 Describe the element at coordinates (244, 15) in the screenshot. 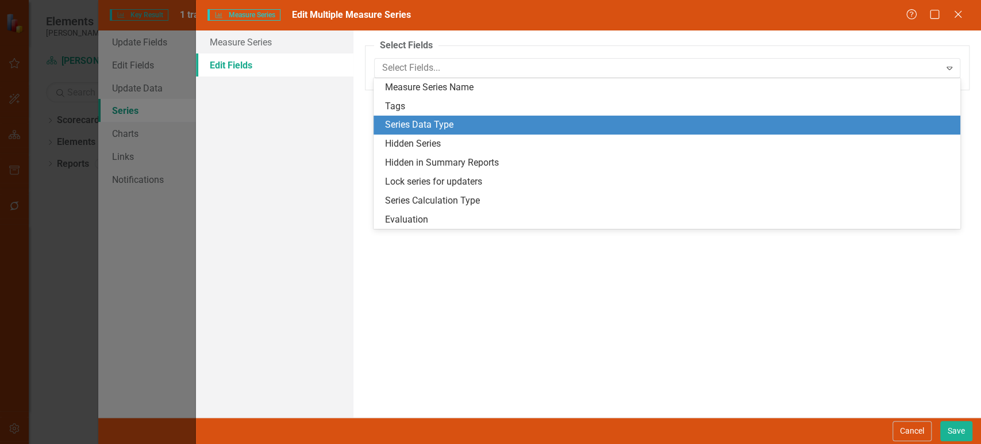

I see `span: Measure Series` at that location.